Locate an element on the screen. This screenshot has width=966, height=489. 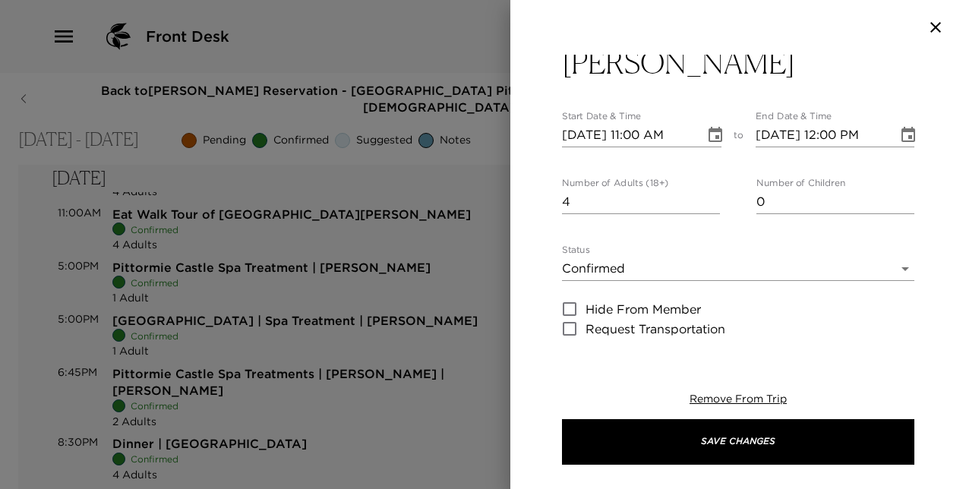
label: Start Date & Time is located at coordinates (602, 116).